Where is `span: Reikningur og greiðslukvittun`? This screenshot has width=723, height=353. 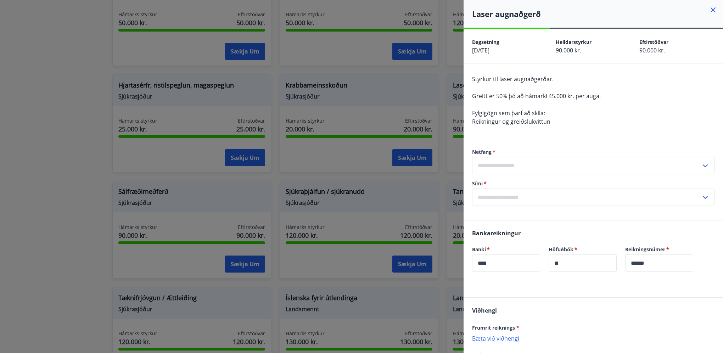
span: Reikningur og greiðslukvittun is located at coordinates (511, 122).